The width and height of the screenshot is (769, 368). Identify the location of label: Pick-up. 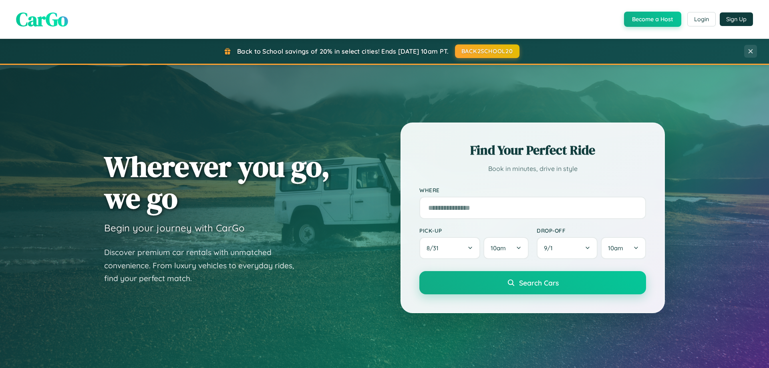
(474, 230).